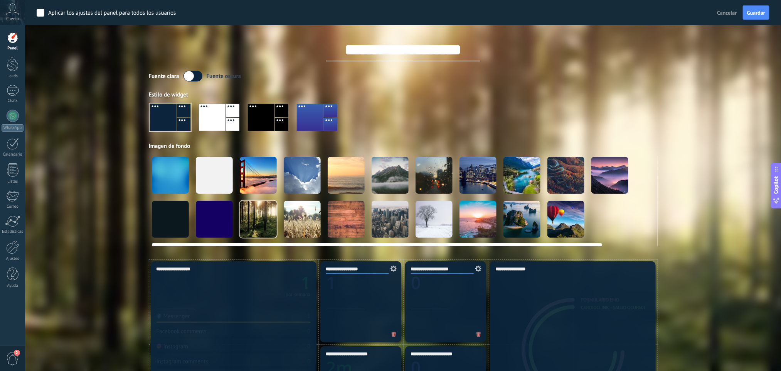  Describe the element at coordinates (13, 154) in the screenshot. I see `div: Calendario` at that location.